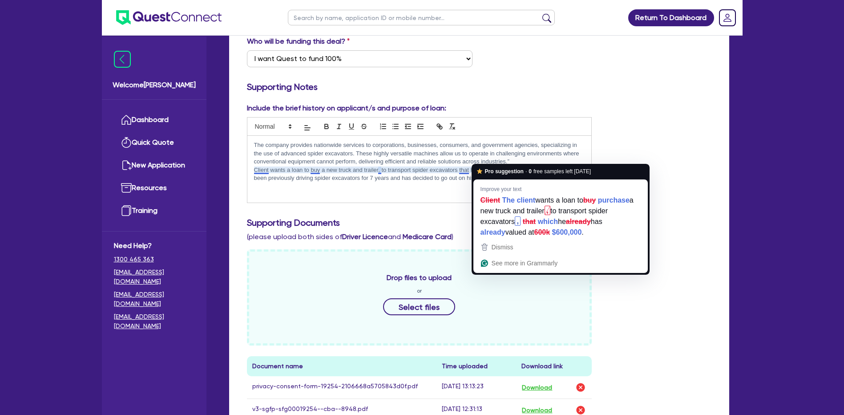  I want to click on img: new-application, so click(126, 165).